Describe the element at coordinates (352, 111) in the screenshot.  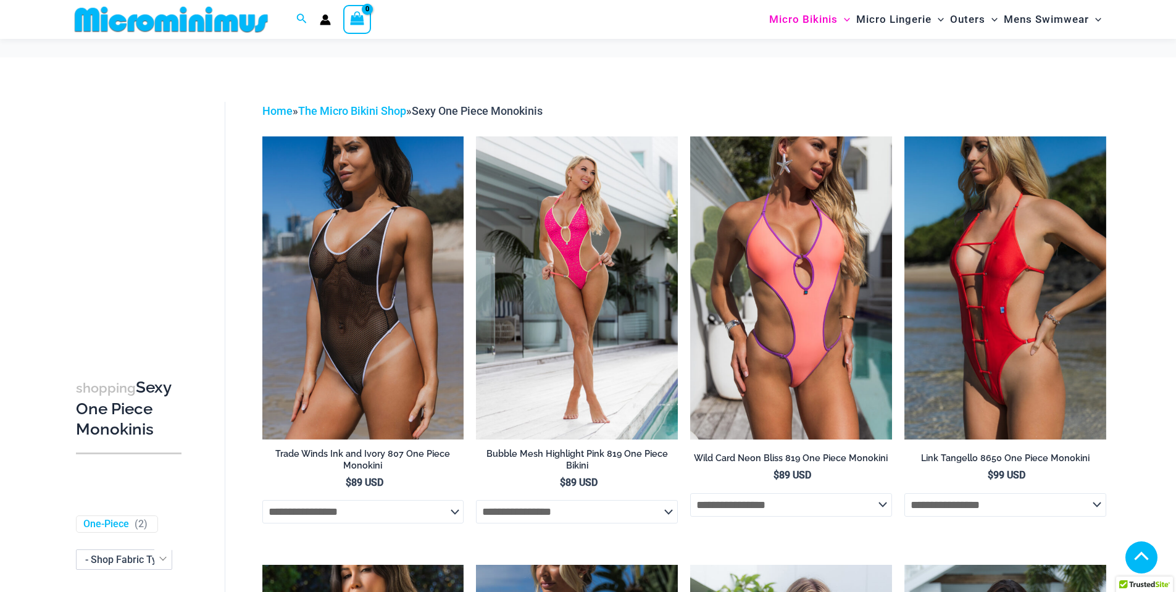
I see `a: The Micro Bikini Shop` at that location.